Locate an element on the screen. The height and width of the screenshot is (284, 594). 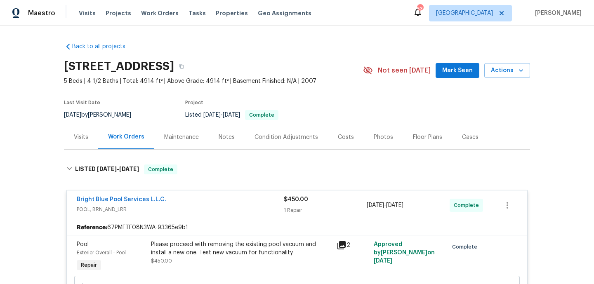
div: Photos is located at coordinates (383, 137).